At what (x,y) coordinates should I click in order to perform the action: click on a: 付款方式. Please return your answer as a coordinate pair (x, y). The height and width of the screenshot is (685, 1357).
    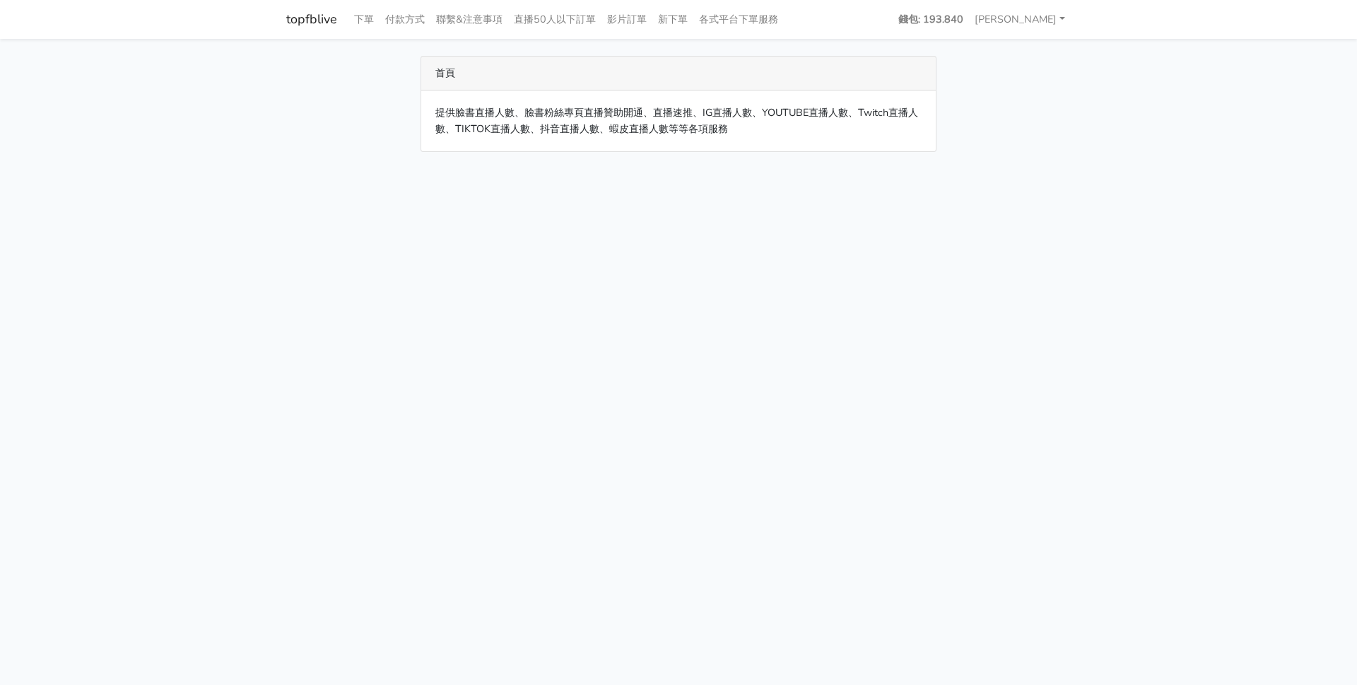
    Looking at the image, I should click on (405, 19).